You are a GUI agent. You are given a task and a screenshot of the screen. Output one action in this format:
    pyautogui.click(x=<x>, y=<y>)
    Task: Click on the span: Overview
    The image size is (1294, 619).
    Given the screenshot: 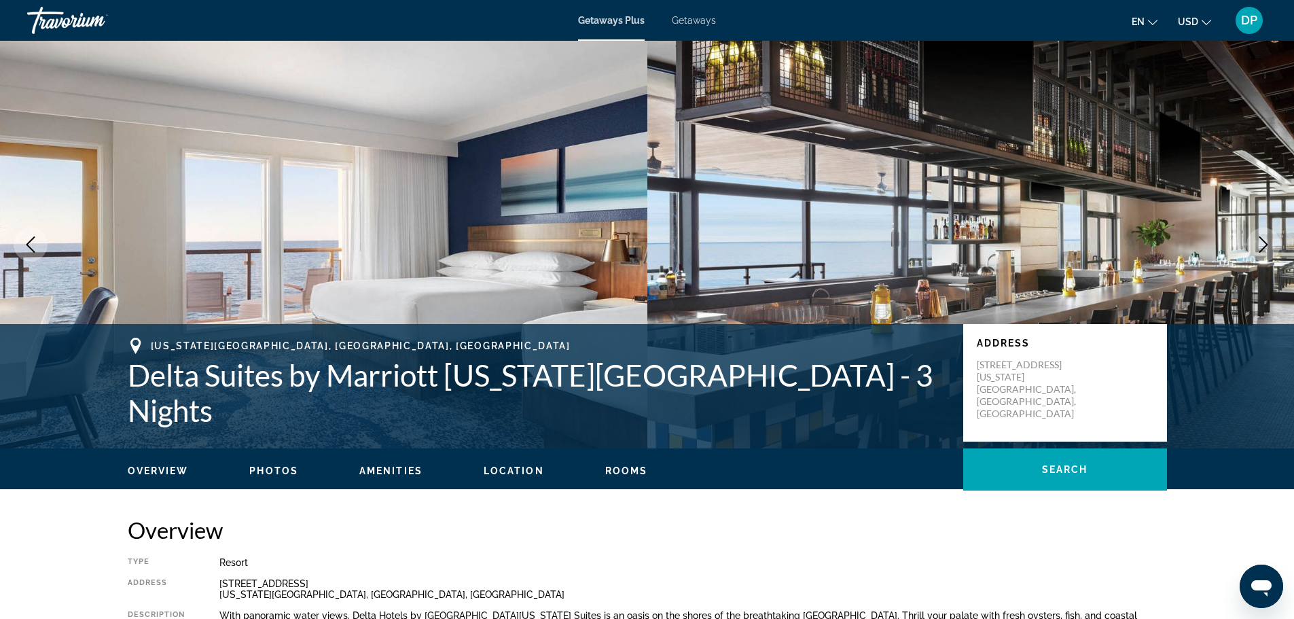 What is the action you would take?
    pyautogui.click(x=158, y=471)
    